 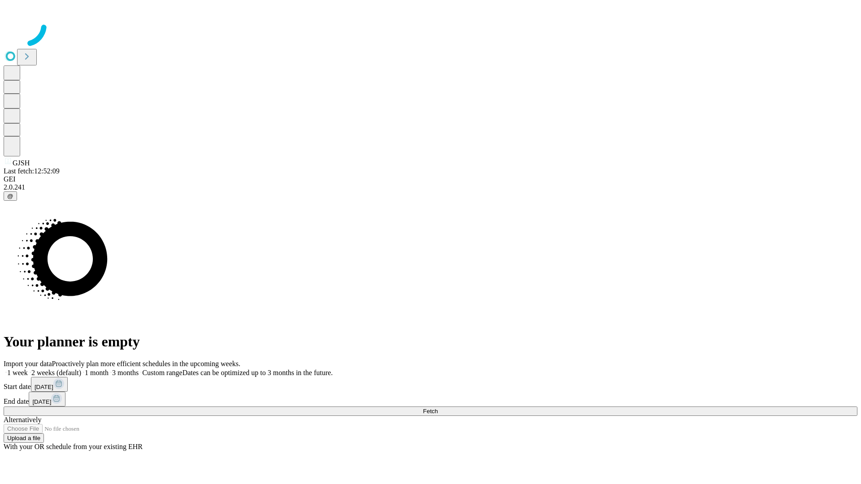 I want to click on span: 2 weeks (default), so click(x=56, y=373).